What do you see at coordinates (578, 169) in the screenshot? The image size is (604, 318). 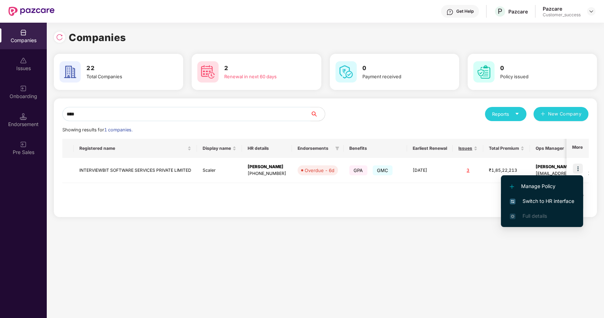 I see `img: icon` at bounding box center [578, 169].